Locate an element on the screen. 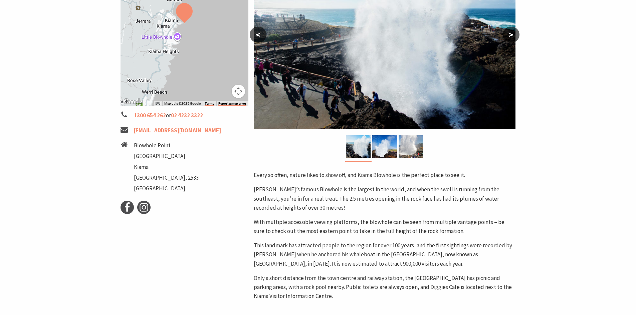 This screenshot has height=315, width=636. p: With multiple accessible viewing platforms, the blowhole can be seen from multiple vantage points... is located at coordinates (384, 227).